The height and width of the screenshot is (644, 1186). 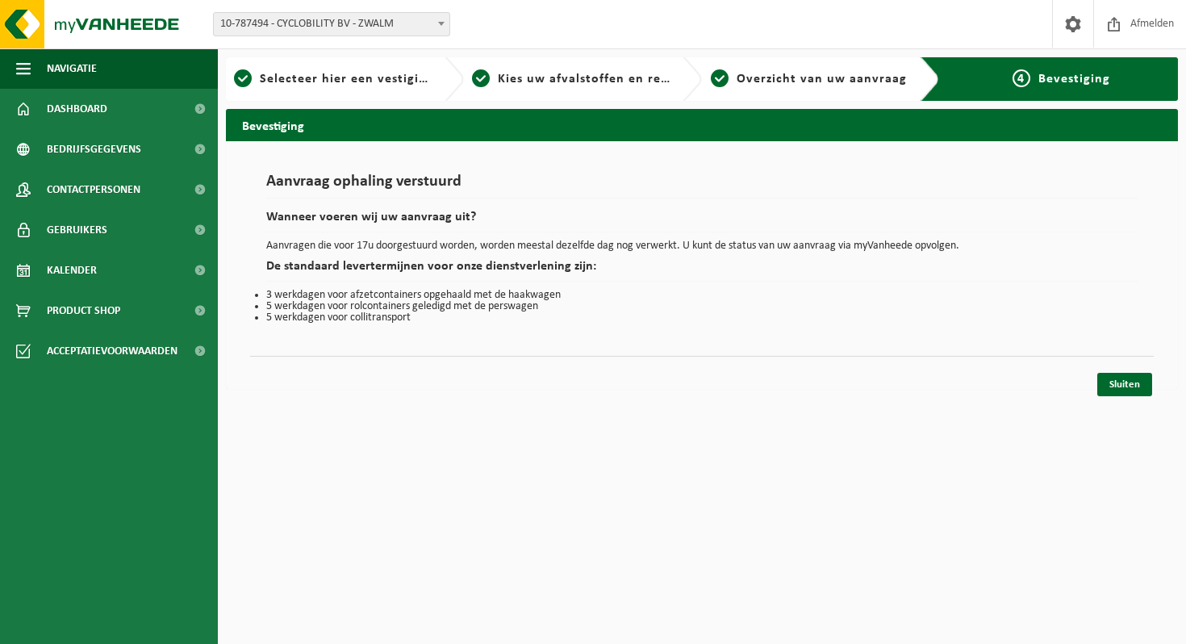 I want to click on span: 3, so click(x=720, y=78).